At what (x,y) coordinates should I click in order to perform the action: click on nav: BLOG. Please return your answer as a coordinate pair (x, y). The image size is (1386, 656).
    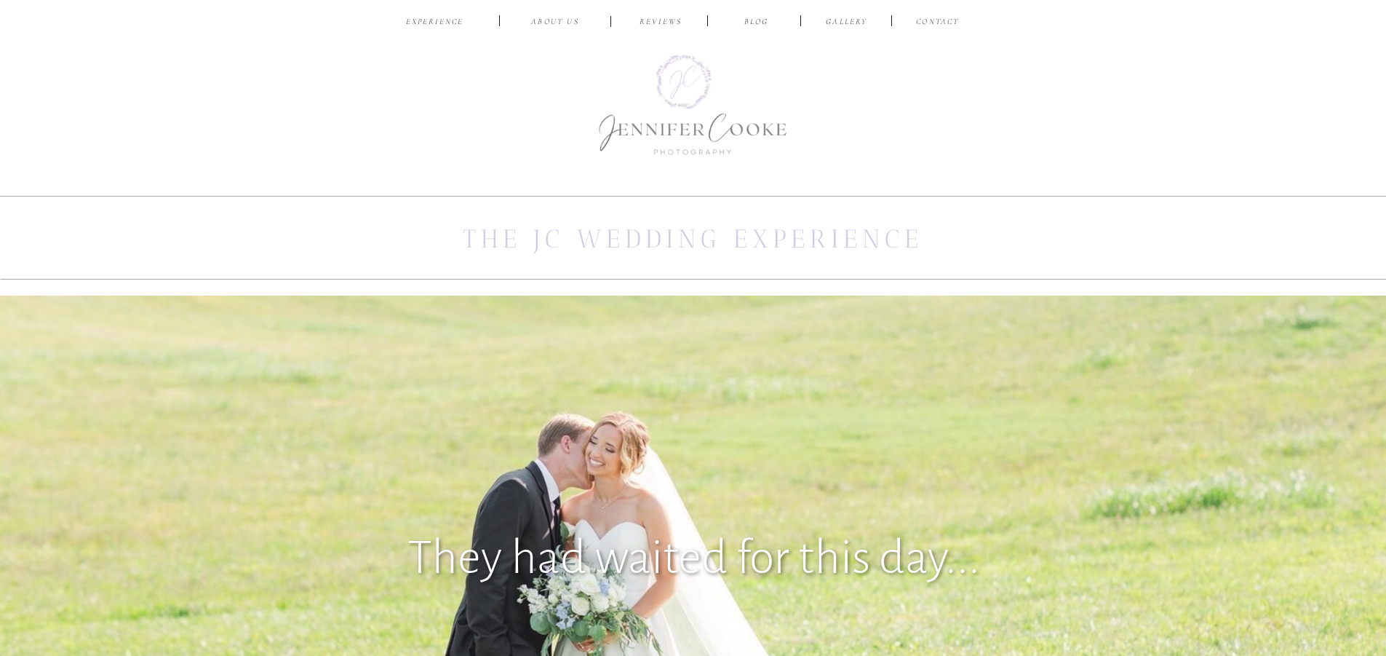
    Looking at the image, I should click on (757, 23).